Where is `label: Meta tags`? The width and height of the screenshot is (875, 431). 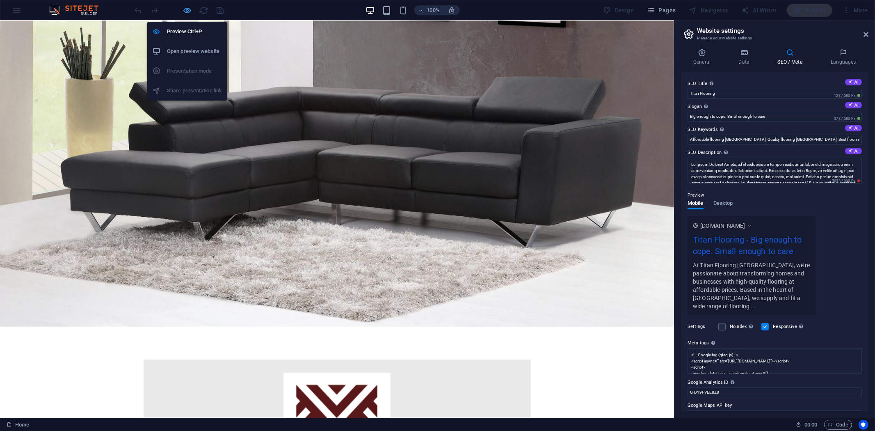
label: Meta tags is located at coordinates (775, 343).